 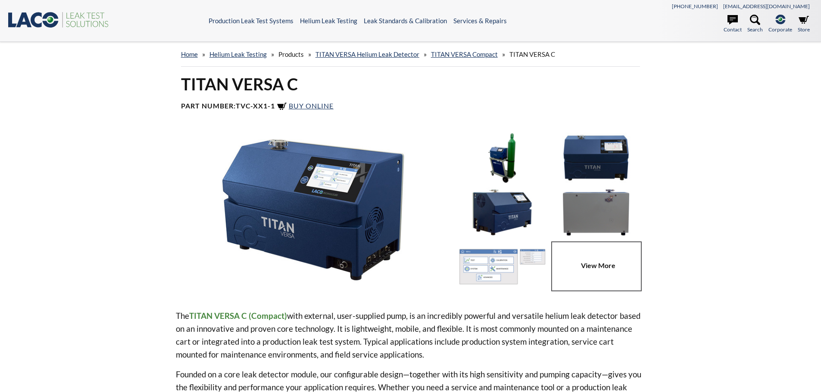 What do you see at coordinates (502, 267) in the screenshot?
I see `img: TITAN VERSA C Menus image` at bounding box center [502, 267].